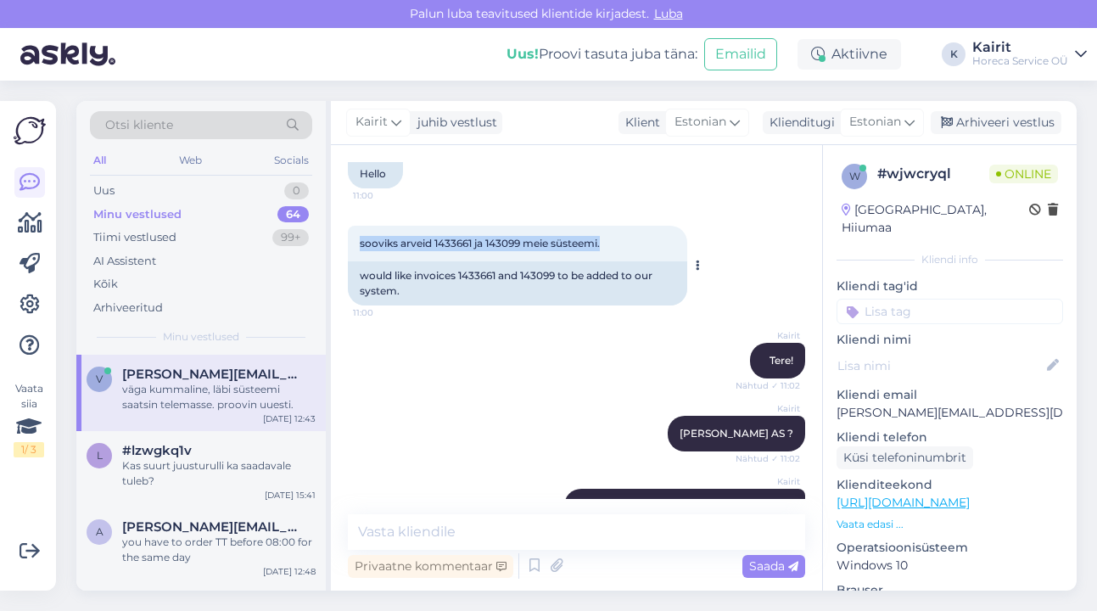  Describe the element at coordinates (219, 397) in the screenshot. I see `div: väga kummaline, läbi süsteemi saatsin telemasse. proovin uuesti.` at that location.